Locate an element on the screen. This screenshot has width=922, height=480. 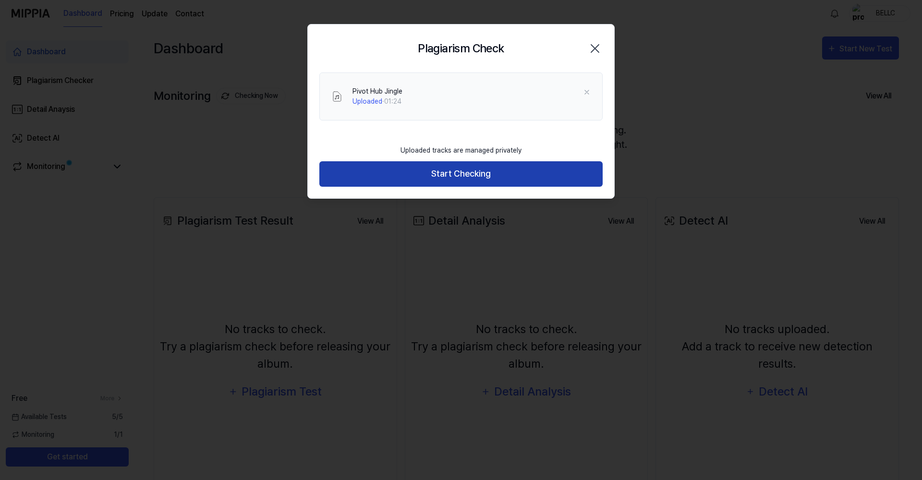
button: Start Checking is located at coordinates (461, 174).